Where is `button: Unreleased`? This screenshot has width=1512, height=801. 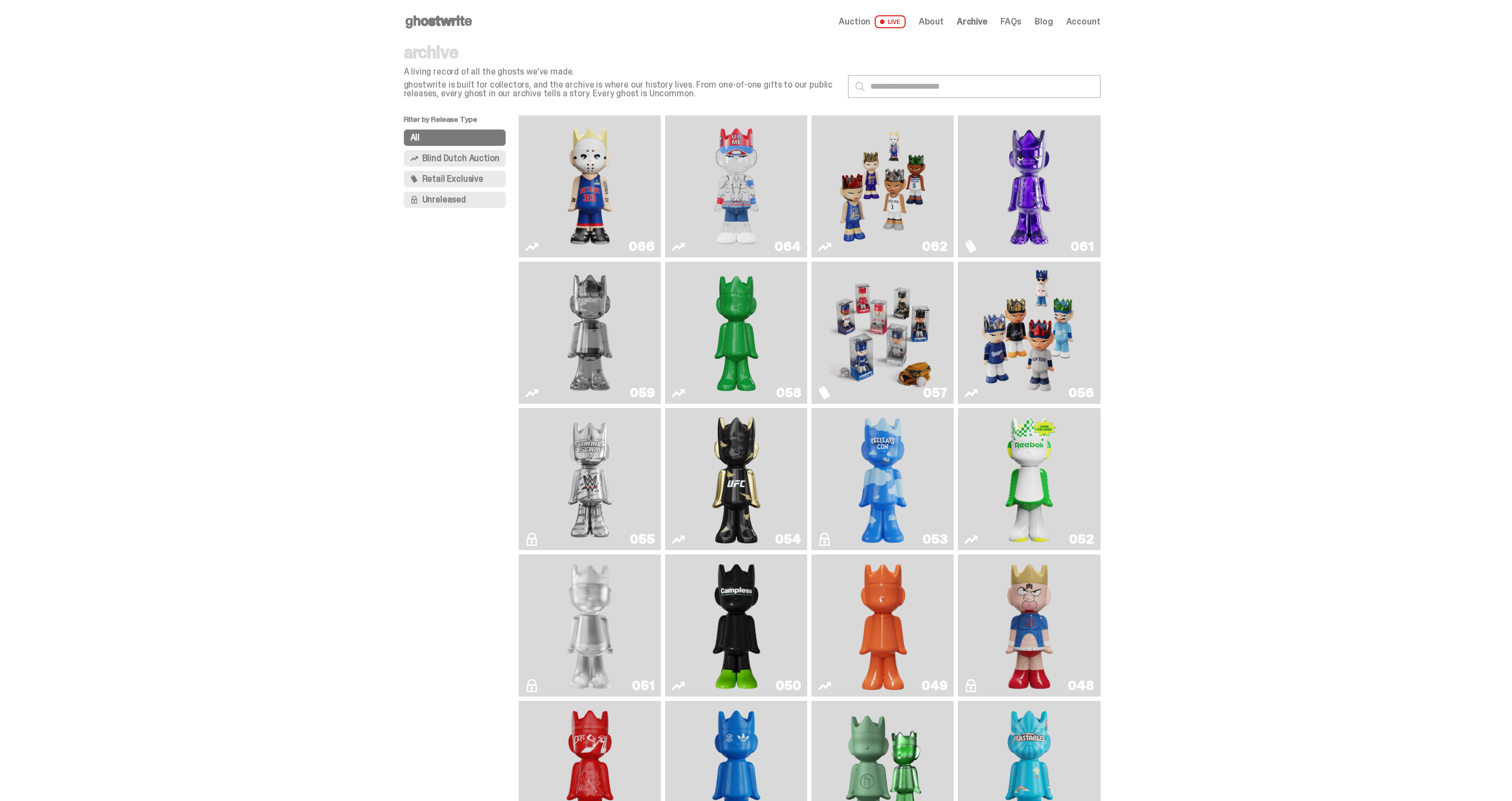
button: Unreleased is located at coordinates (455, 199).